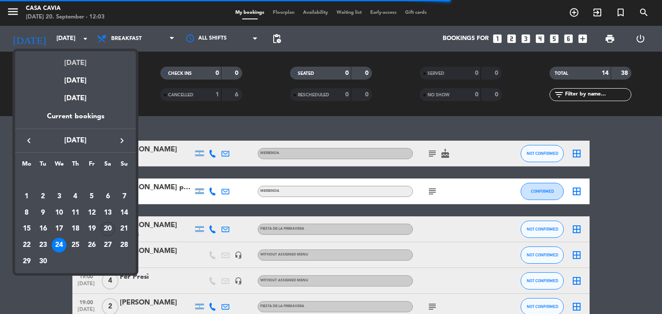  I want to click on th: Monday, so click(27, 166).